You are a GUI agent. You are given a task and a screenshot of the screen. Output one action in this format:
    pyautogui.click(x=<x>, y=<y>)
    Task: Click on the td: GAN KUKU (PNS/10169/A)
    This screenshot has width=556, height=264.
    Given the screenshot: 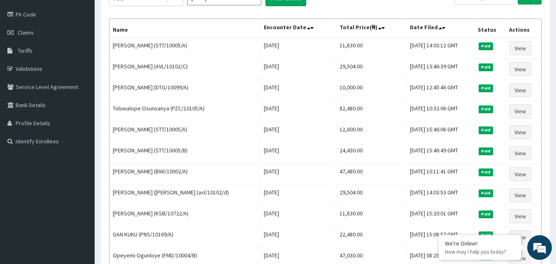 What is the action you would take?
    pyautogui.click(x=185, y=237)
    